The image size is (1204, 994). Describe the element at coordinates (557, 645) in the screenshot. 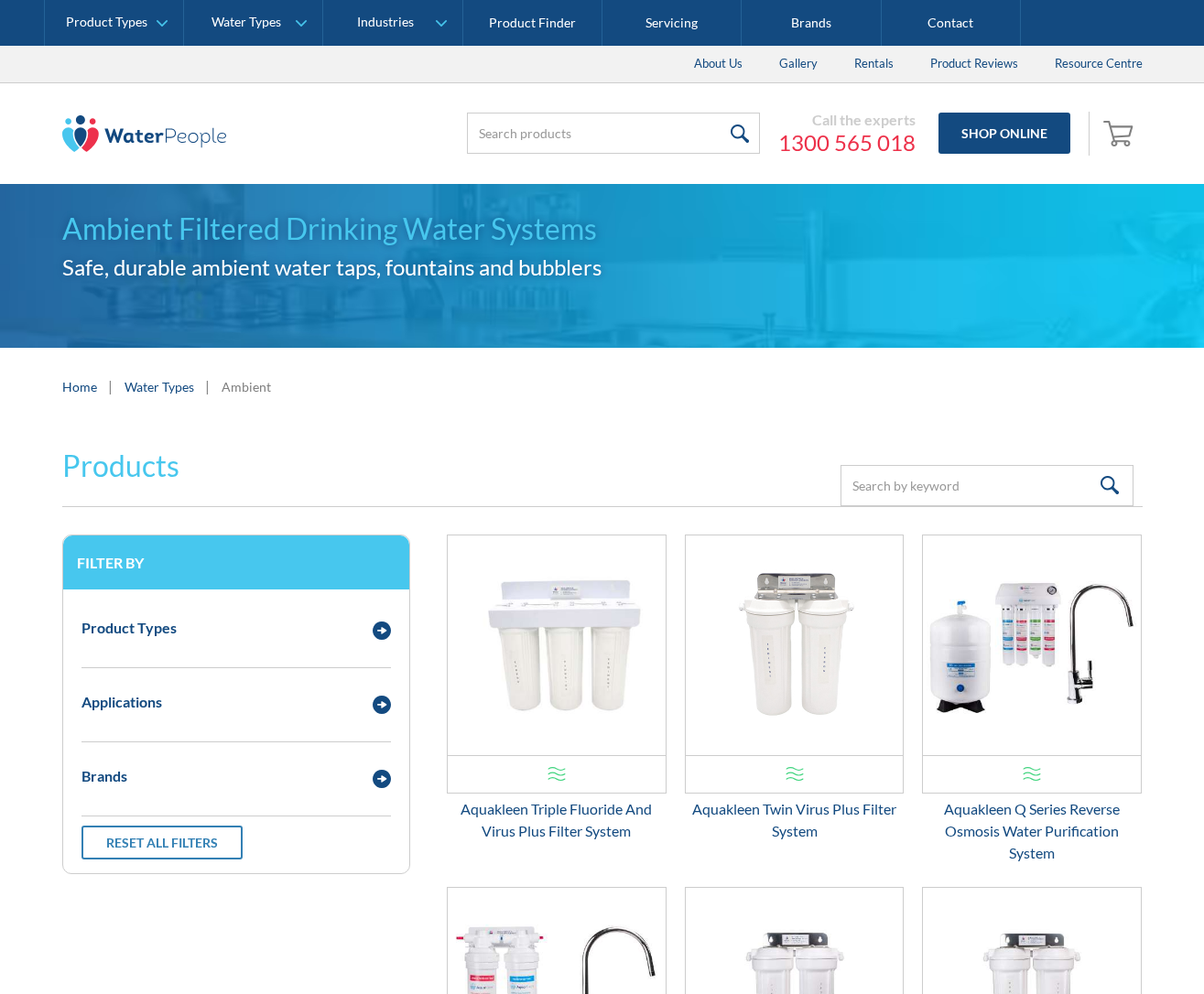

I see `img: Aquakleen Triple Fluoride And Virus Plus Filter System` at that location.